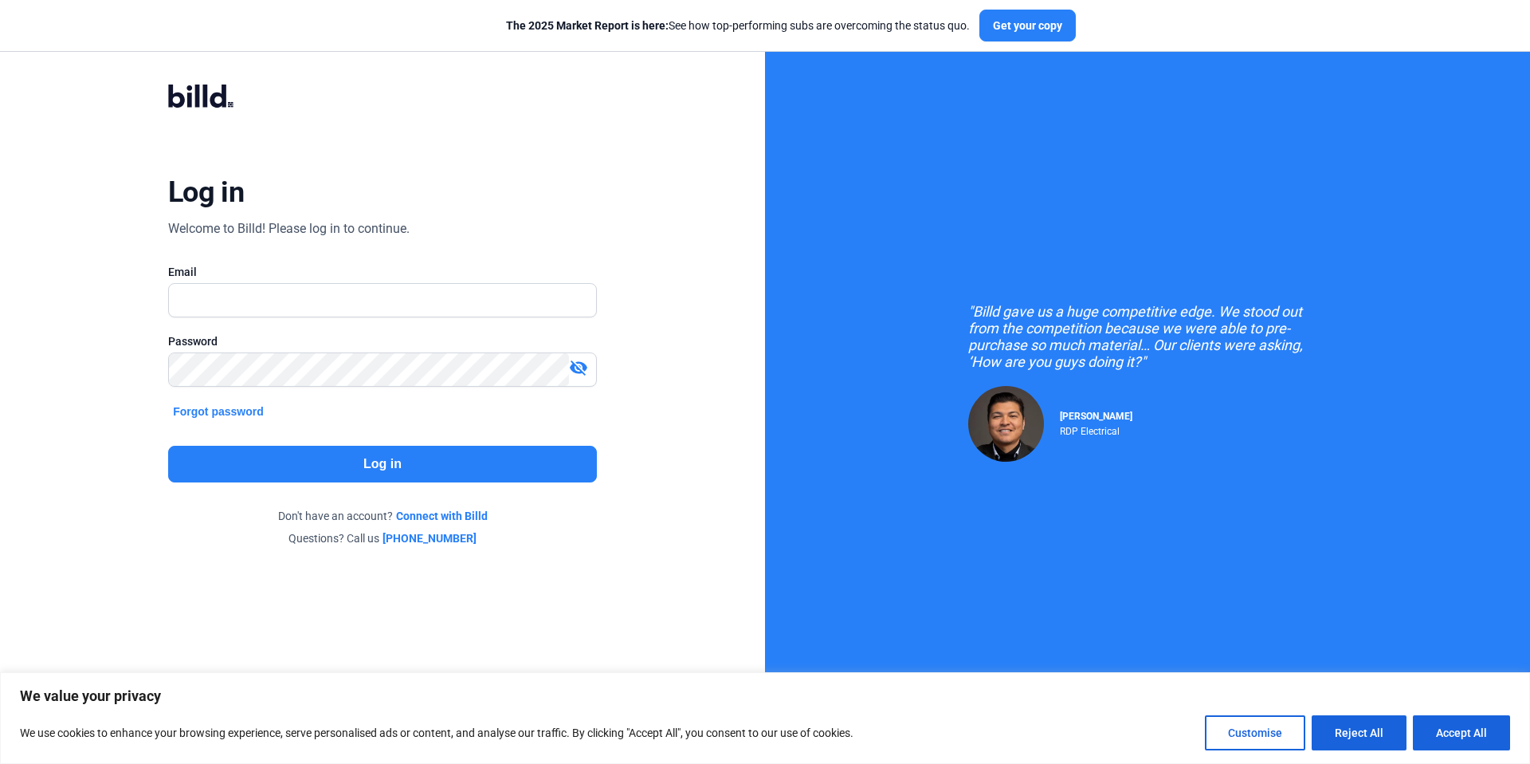 The height and width of the screenshot is (764, 1530). What do you see at coordinates (218, 411) in the screenshot?
I see `button: Forgot password` at bounding box center [218, 411].